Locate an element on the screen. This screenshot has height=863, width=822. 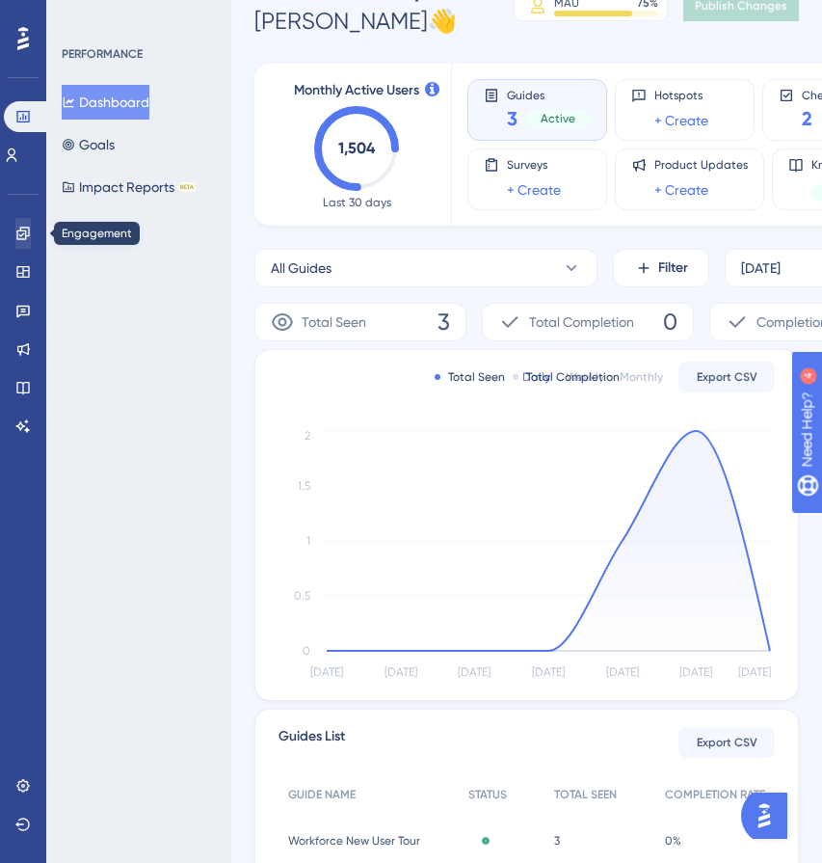
span: COMPLETION RATE is located at coordinates (715, 794).